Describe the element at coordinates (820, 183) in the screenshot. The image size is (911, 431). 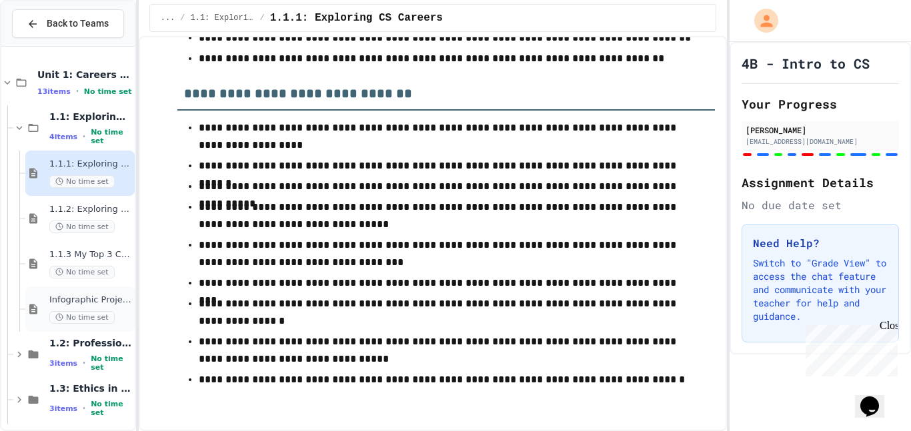
I see `h2: Assignment Details` at that location.